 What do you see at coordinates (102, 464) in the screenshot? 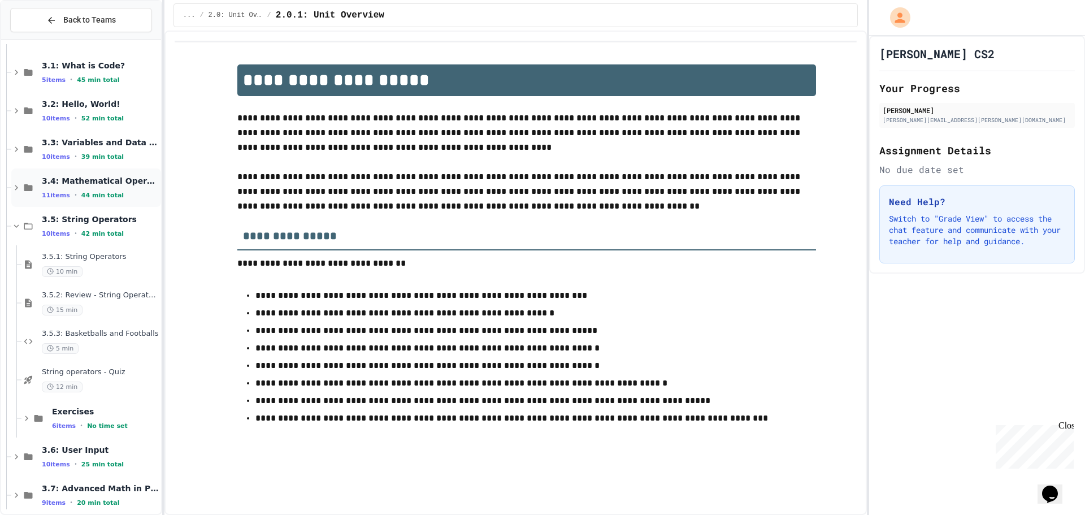
I see `span: 25 min total` at bounding box center [102, 464].